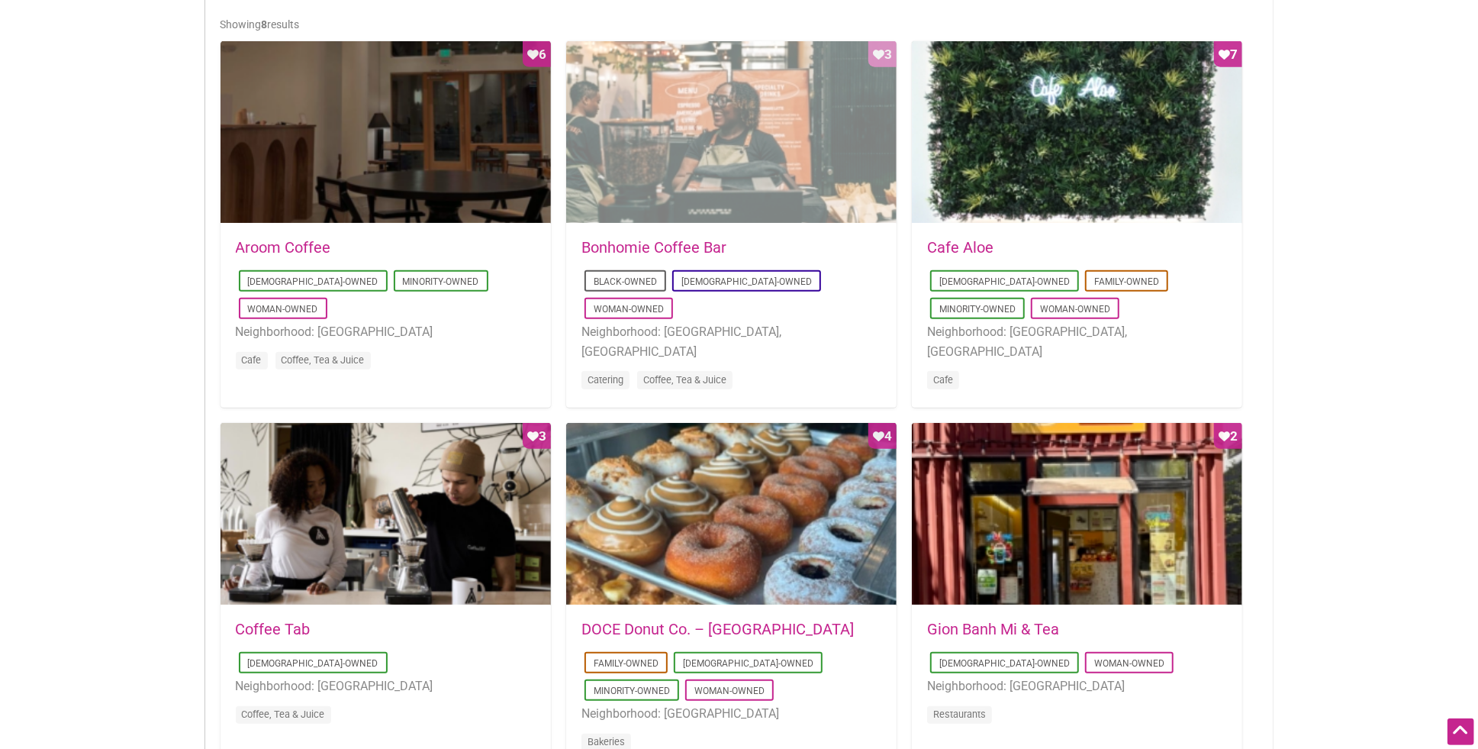 This screenshot has height=749, width=1478. Describe the element at coordinates (625, 282) in the screenshot. I see `a: Black-Owned` at that location.